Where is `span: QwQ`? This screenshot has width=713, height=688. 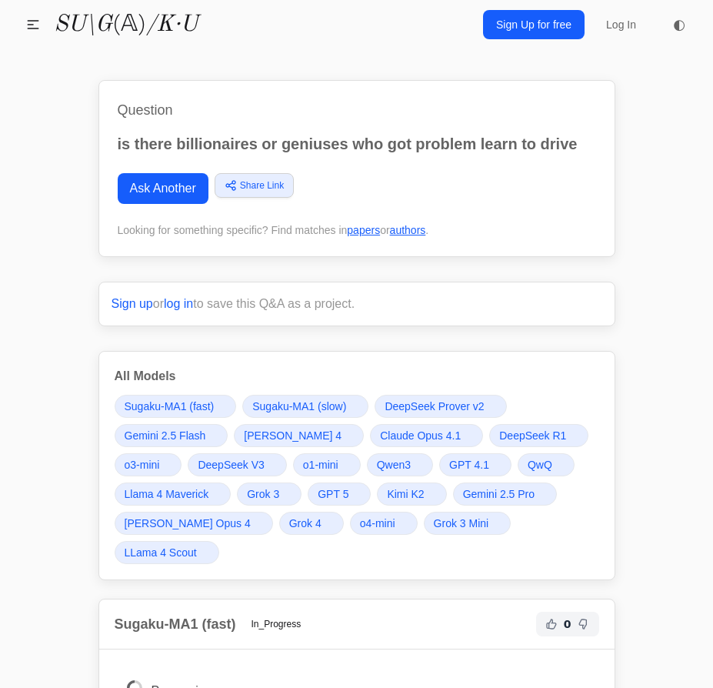 span: QwQ is located at coordinates (540, 465).